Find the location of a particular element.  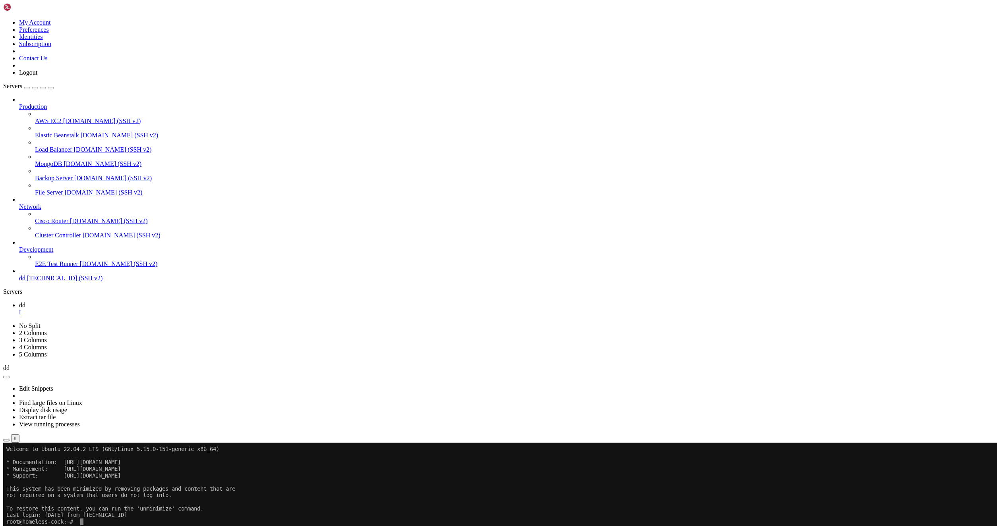

a: 5 Columns is located at coordinates (33, 354).